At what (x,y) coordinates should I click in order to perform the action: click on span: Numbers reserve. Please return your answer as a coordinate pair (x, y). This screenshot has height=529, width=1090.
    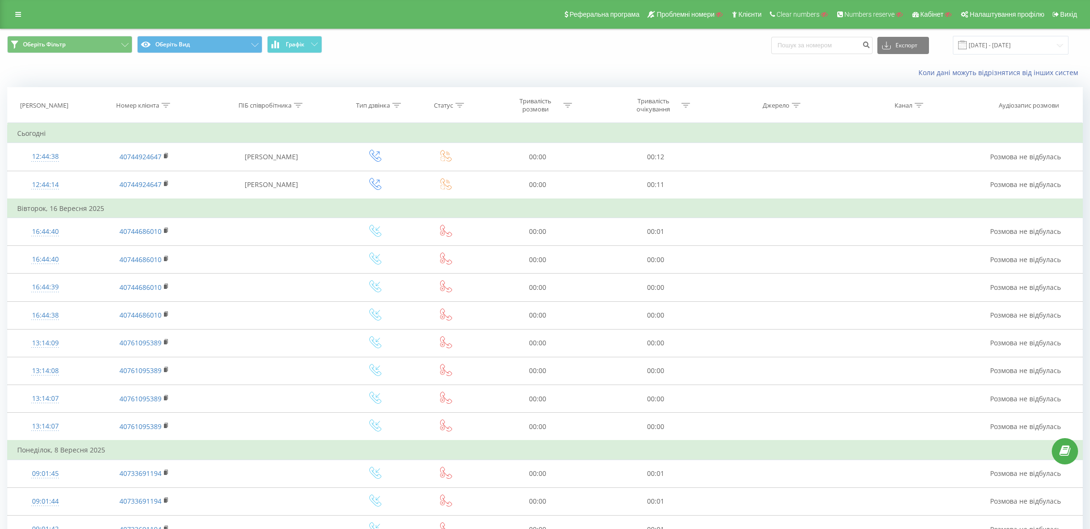
    Looking at the image, I should click on (869, 14).